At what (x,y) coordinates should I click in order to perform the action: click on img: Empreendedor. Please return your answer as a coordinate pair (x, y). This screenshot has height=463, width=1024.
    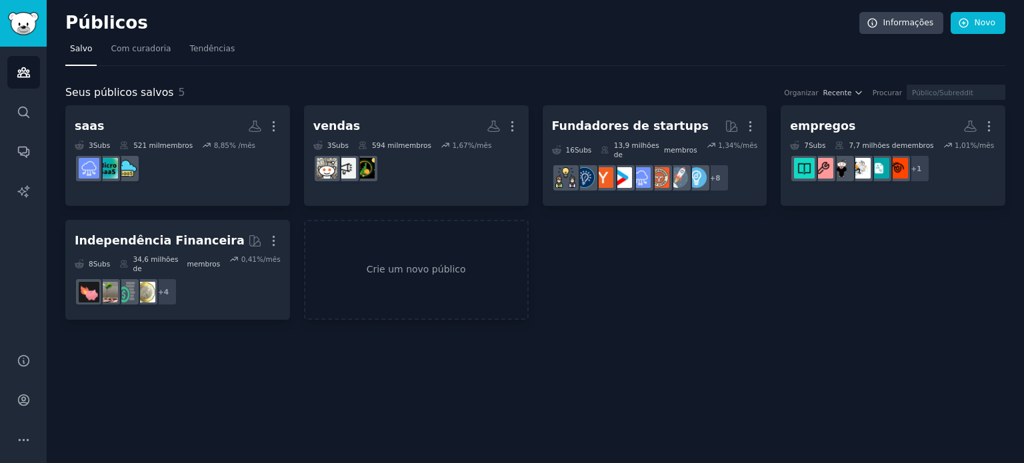
    Looking at the image, I should click on (696, 177).